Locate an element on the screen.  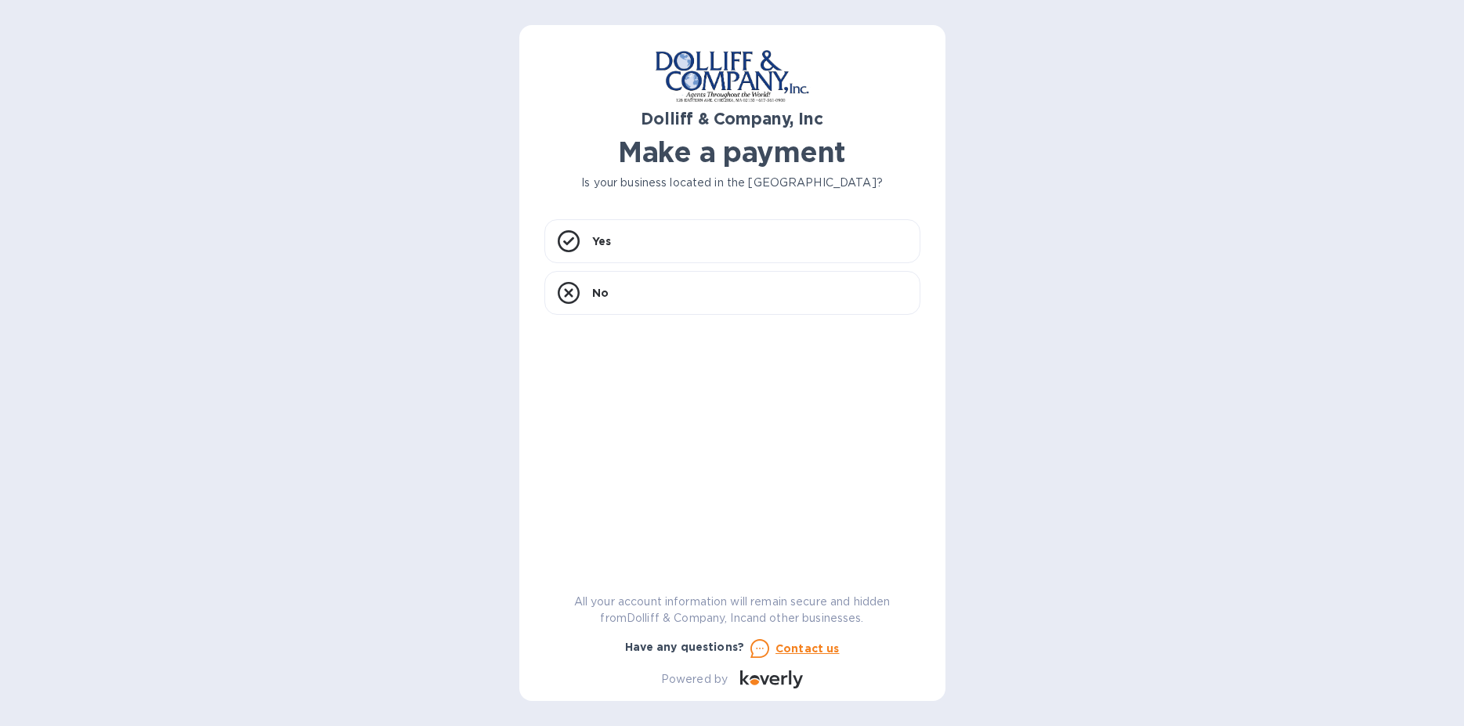
b: Dolliff & Company, Inc is located at coordinates (732, 118).